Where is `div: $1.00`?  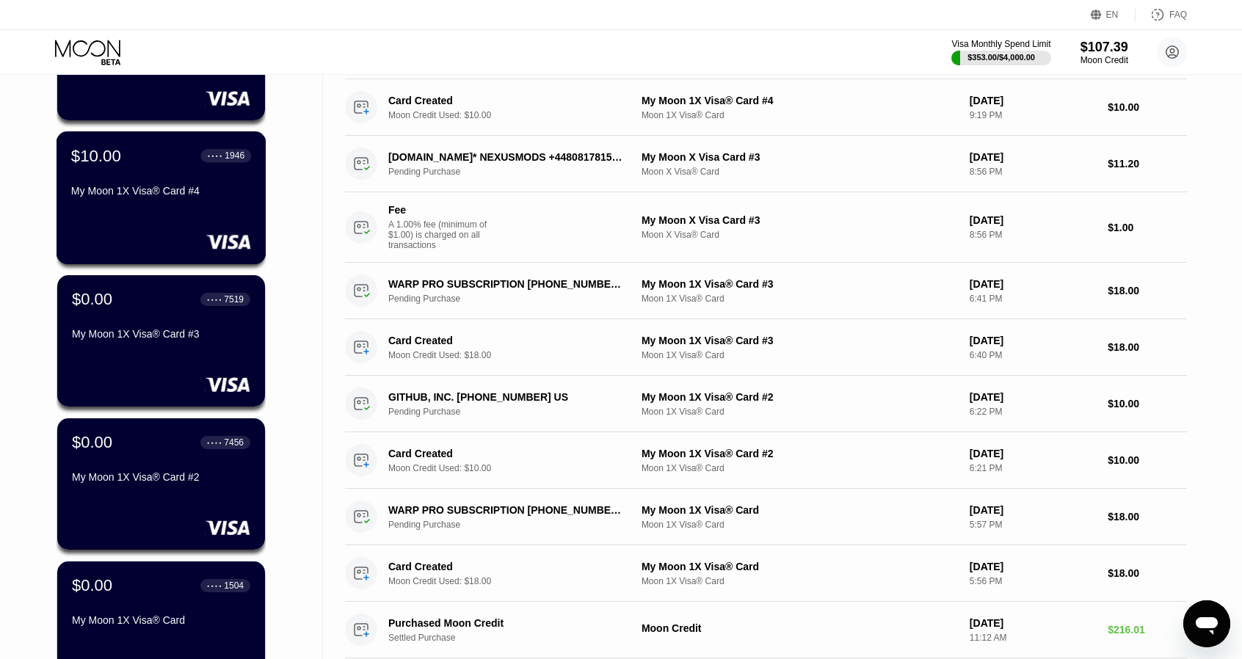 div: $1.00 is located at coordinates (1147, 228).